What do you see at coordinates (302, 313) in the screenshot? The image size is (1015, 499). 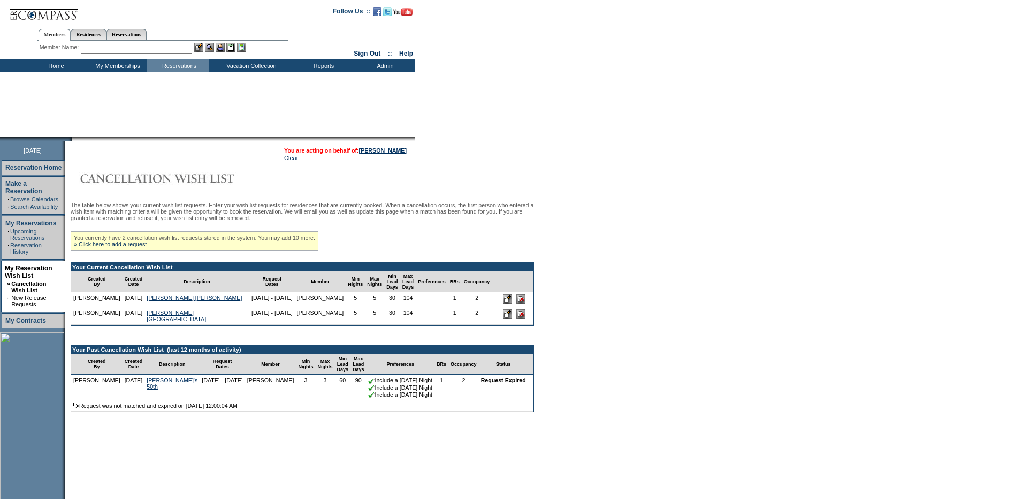 I see `div: The table below shows your current wish list requests. Enter your wish list requests for residenc...` at bounding box center [302, 313].